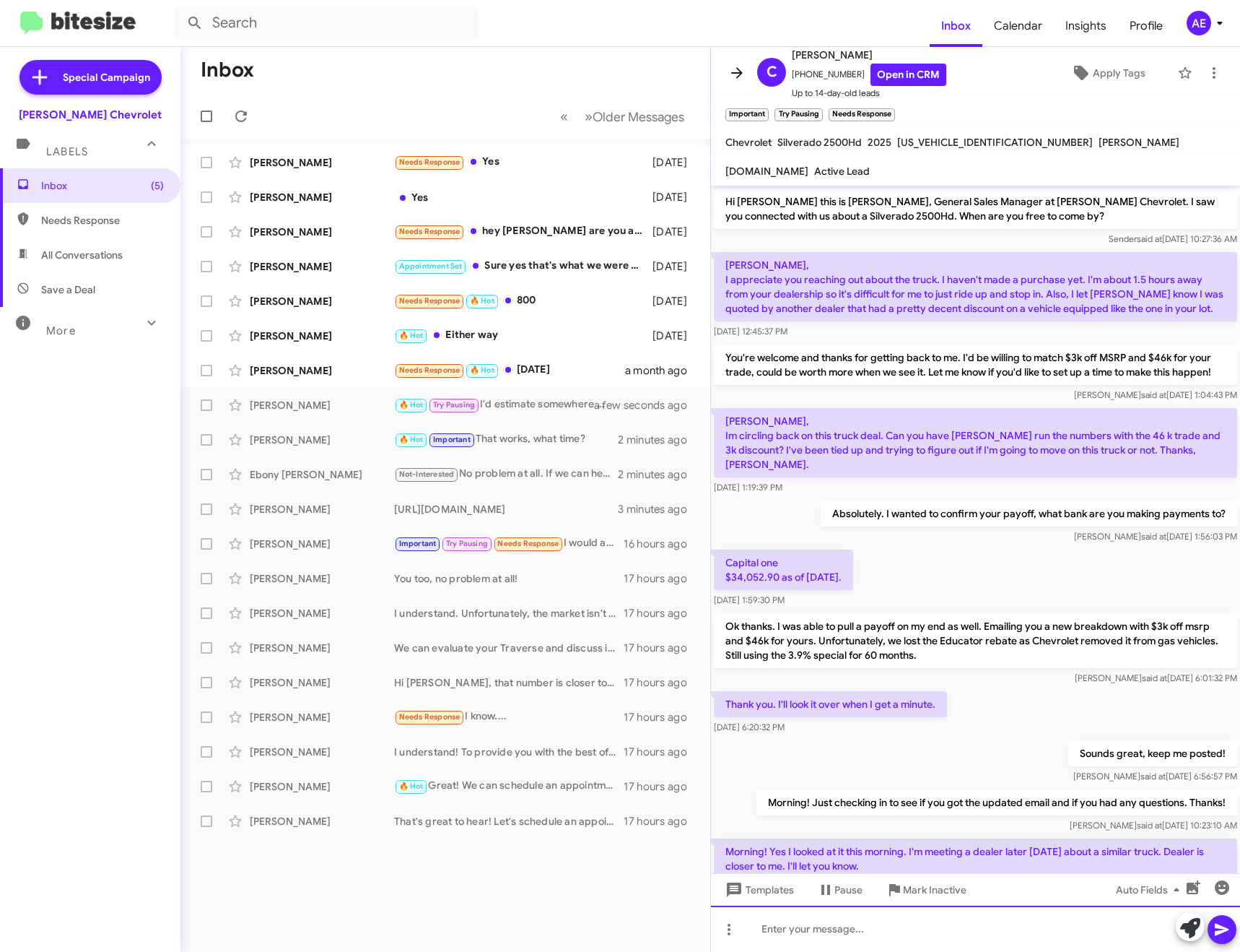 Image resolution: width=1240 pixels, height=952 pixels. I want to click on a: Inbox, so click(955, 26).